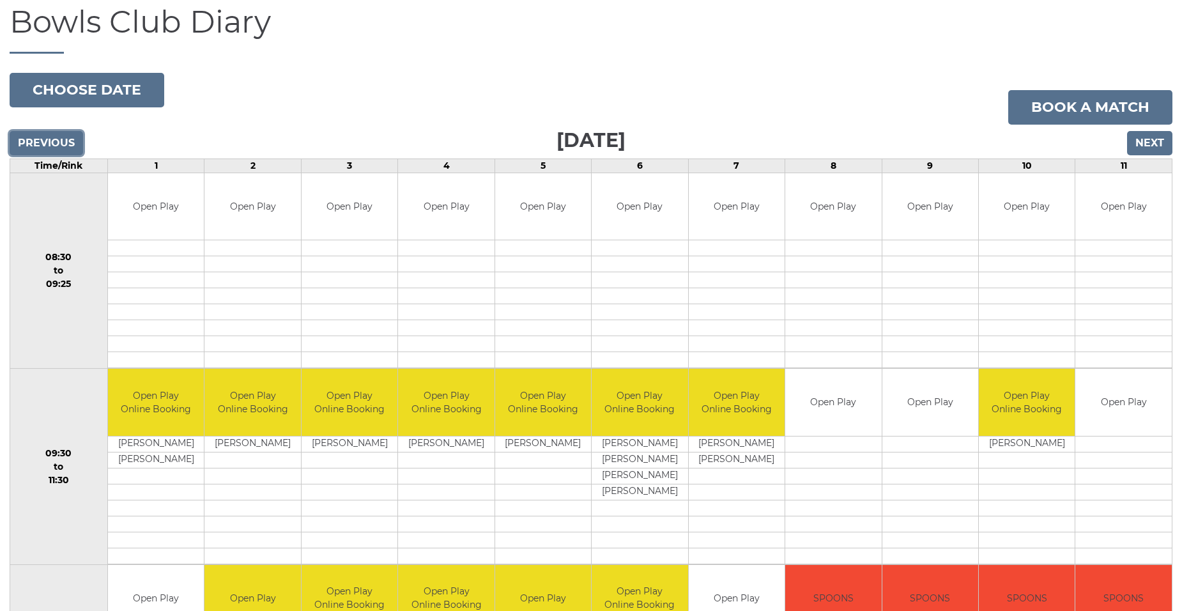 Image resolution: width=1182 pixels, height=611 pixels. I want to click on td: 3, so click(349, 166).